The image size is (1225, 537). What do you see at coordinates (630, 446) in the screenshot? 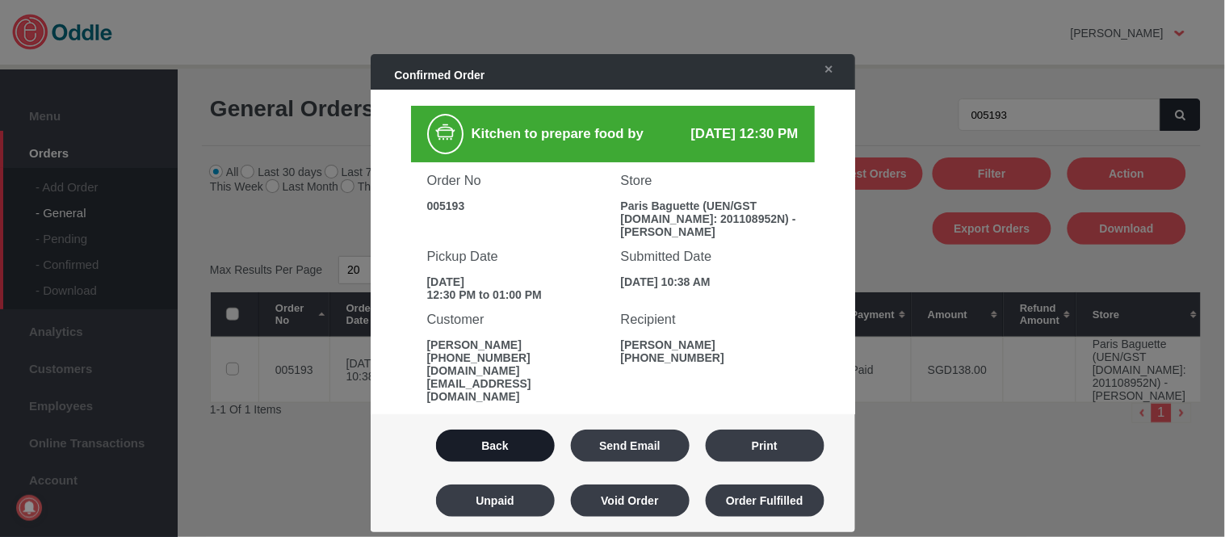
I see `button: Send Email` at bounding box center [630, 446].